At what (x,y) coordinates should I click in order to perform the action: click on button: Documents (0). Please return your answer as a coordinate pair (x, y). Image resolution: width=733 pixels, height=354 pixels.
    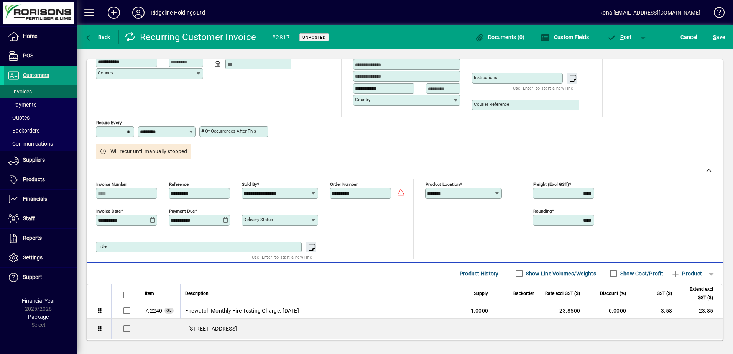
    Looking at the image, I should click on (500, 37).